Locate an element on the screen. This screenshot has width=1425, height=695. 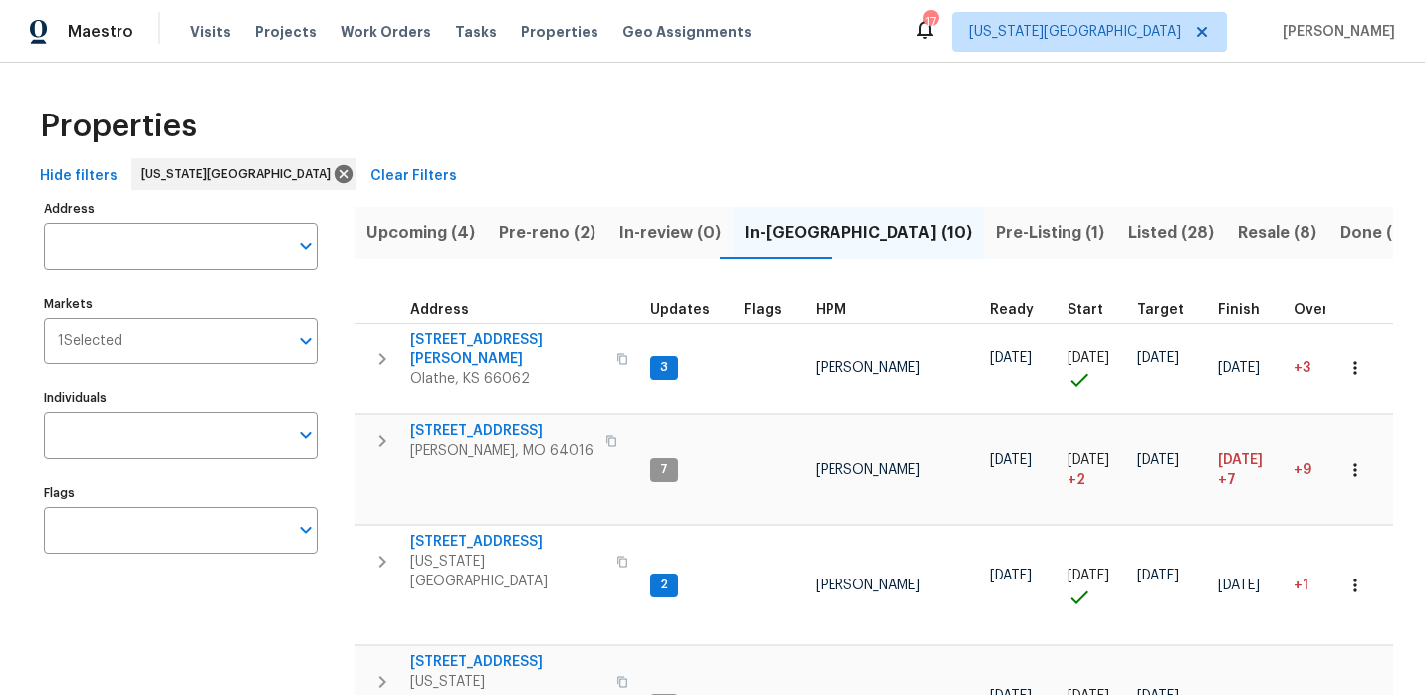
span: Finish is located at coordinates (1239, 310).